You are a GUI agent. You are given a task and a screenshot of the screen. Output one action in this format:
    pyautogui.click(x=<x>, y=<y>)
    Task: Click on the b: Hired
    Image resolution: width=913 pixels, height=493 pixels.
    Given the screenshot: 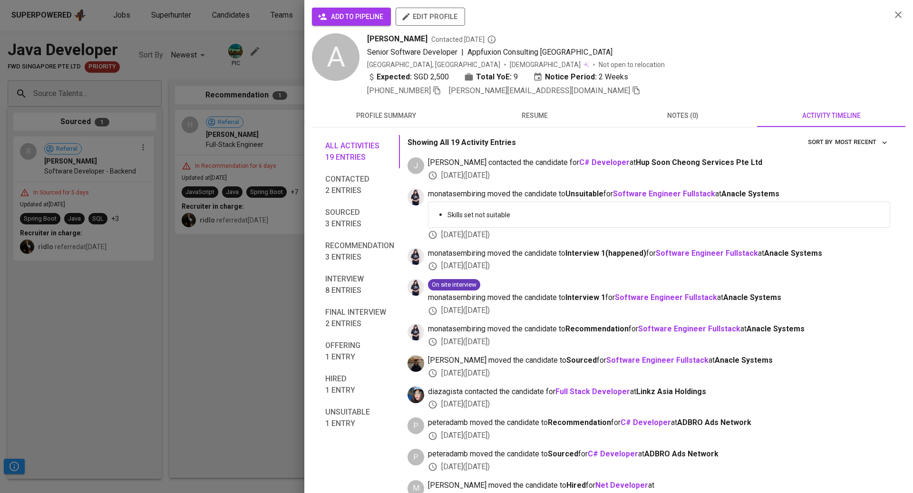 What is the action you would take?
    pyautogui.click(x=576, y=485)
    